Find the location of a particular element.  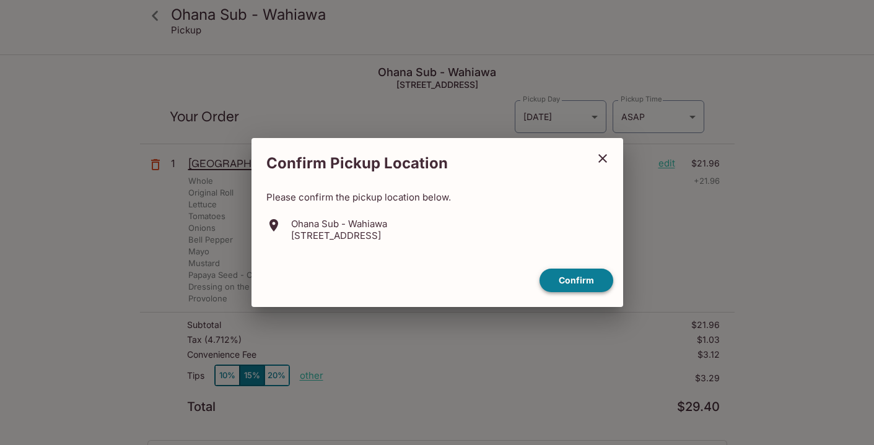

p: Ohana Sub - Wahiawa is located at coordinates (339, 224).